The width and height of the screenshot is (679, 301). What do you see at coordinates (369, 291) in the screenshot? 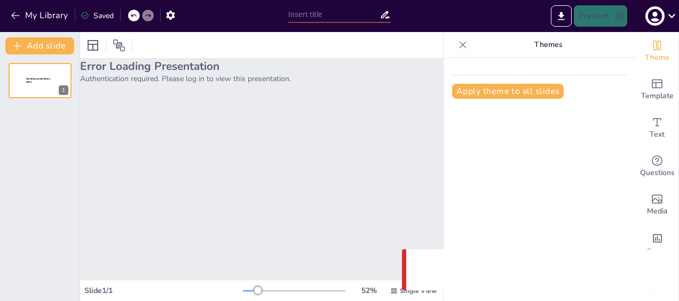
I see `div: 52 %` at bounding box center [369, 291].